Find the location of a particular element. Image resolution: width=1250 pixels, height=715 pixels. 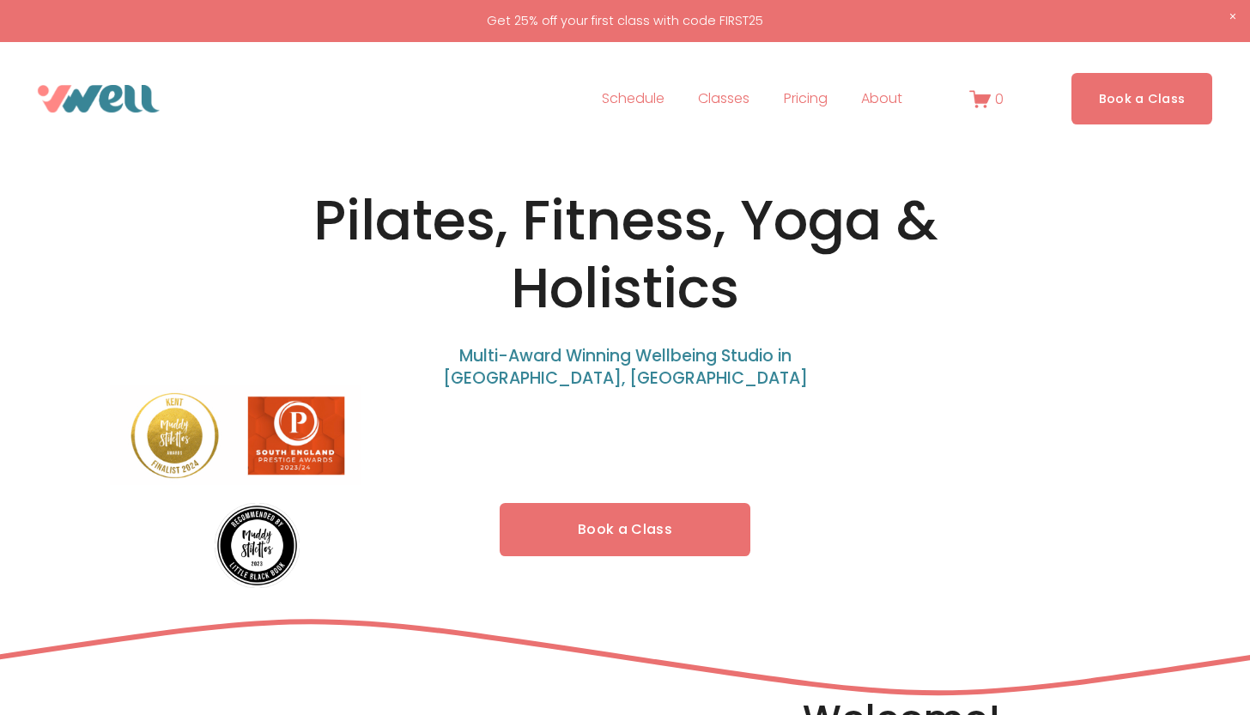

a: Pricing is located at coordinates (805, 99).